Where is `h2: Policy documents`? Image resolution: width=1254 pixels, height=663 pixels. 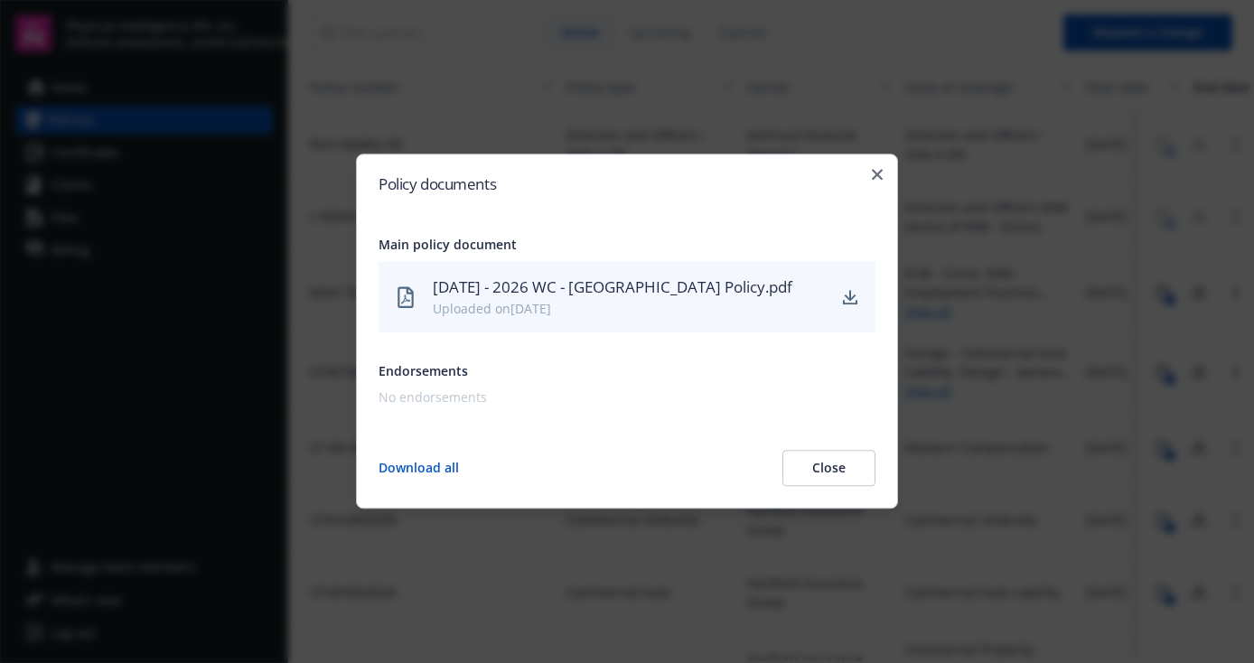
h2: Policy documents is located at coordinates (627, 183).